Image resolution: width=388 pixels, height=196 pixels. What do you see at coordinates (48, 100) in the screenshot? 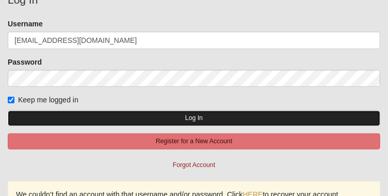
I see `span: Keep me logged in` at bounding box center [48, 100].